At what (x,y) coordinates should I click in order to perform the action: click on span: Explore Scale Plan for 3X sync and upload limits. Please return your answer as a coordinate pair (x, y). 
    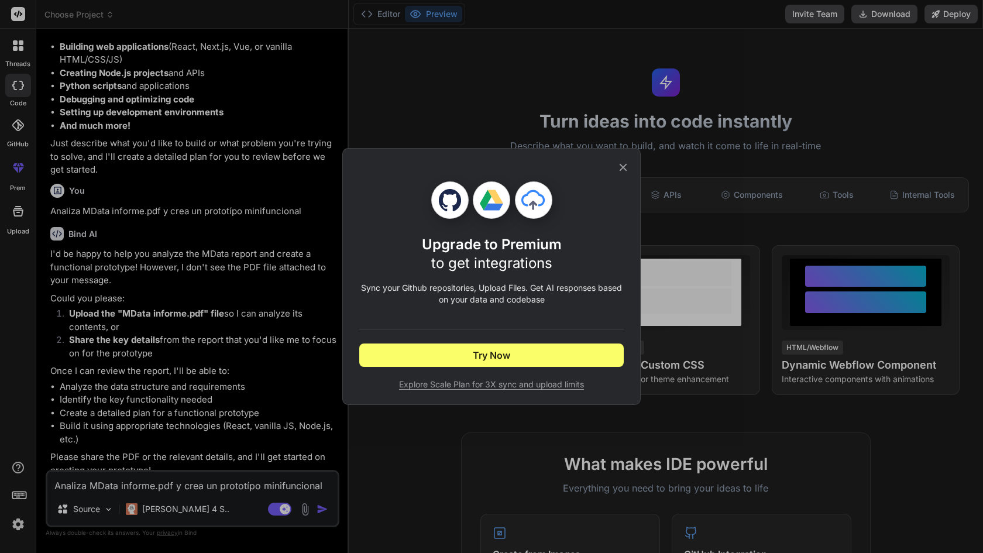
    Looking at the image, I should click on (491, 384).